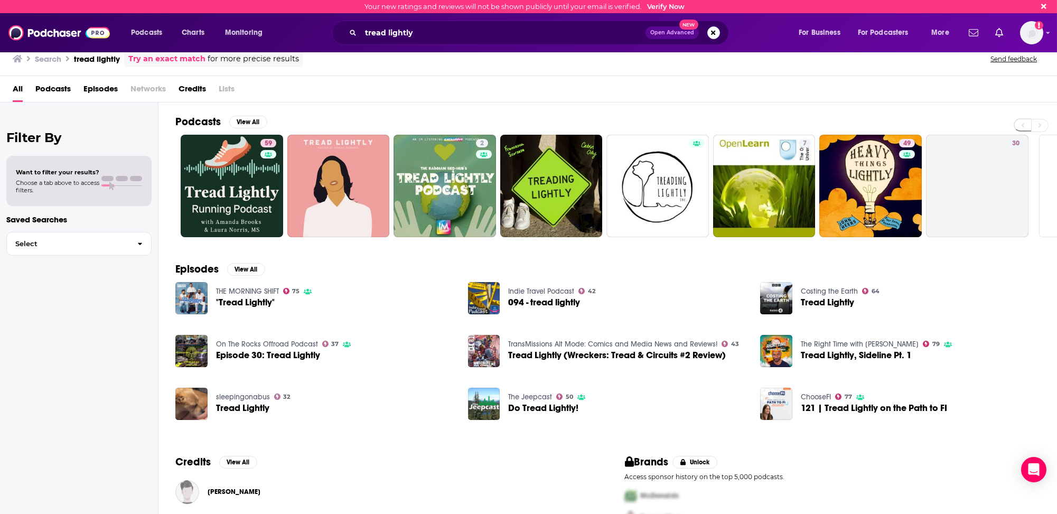  Describe the element at coordinates (282, 397) in the screenshot. I see `a: 32` at that location.